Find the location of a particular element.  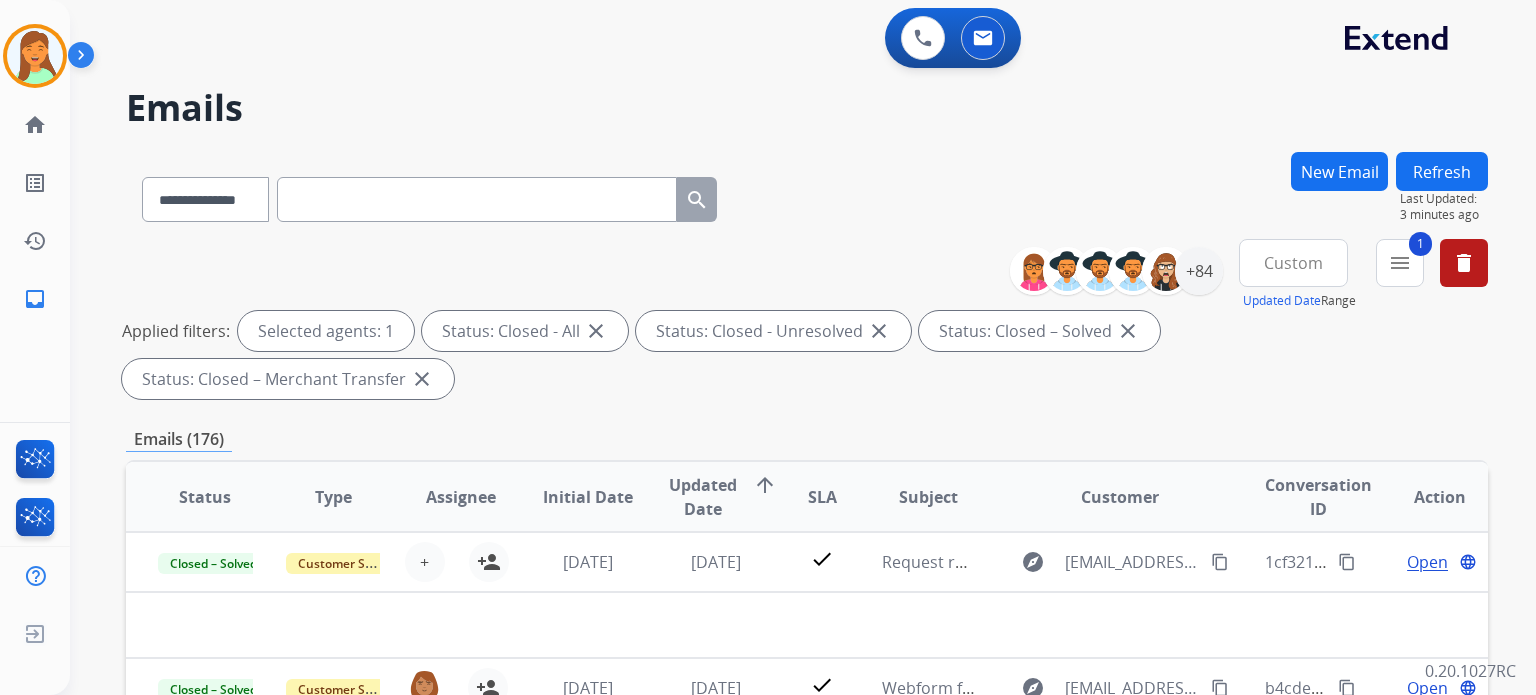

img: avatar is located at coordinates (35, 56).